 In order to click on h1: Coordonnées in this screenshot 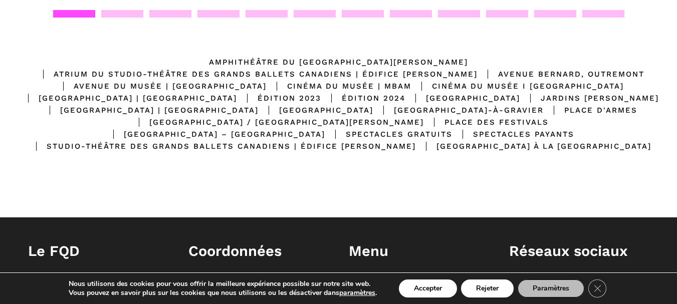, I will do `click(259, 251)`.